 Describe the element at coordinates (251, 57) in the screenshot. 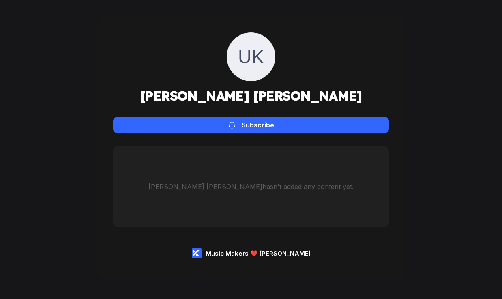

I see `div: Uchenna Kizito Onyilo` at that location.